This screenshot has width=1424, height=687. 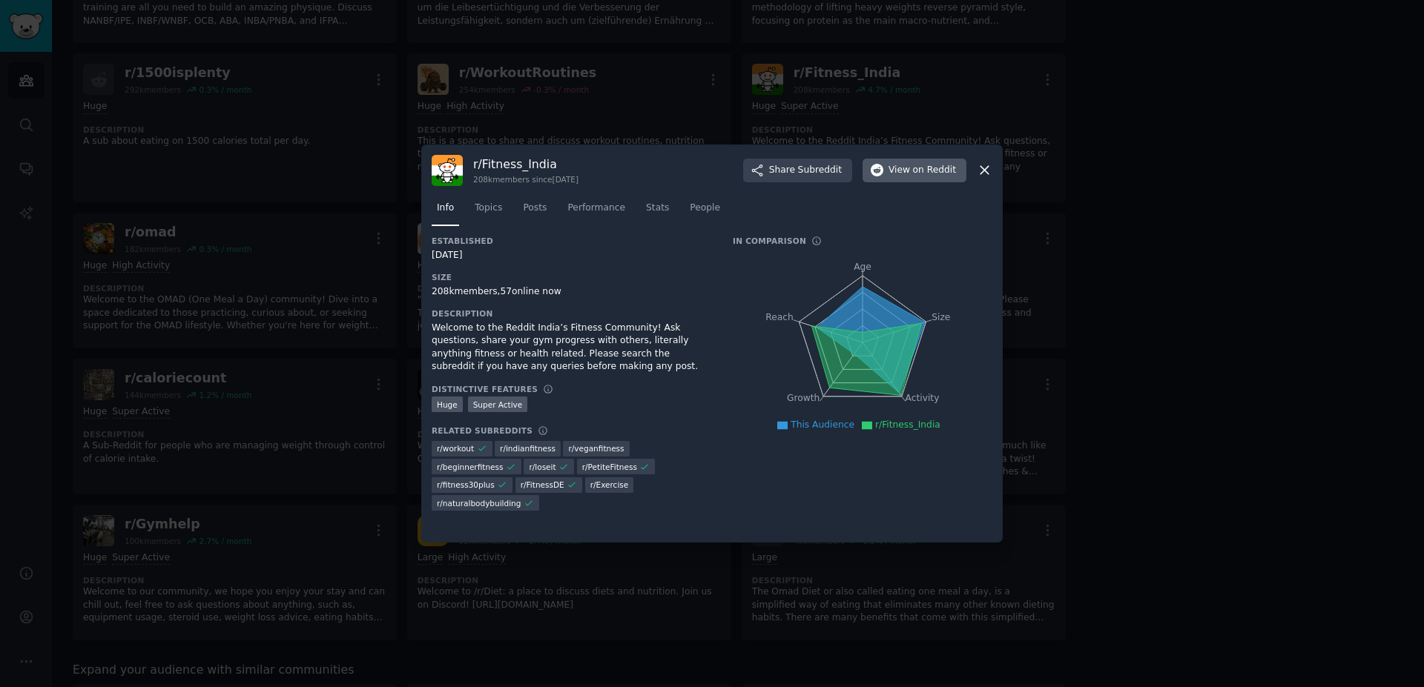 I want to click on div: Huge, so click(x=447, y=404).